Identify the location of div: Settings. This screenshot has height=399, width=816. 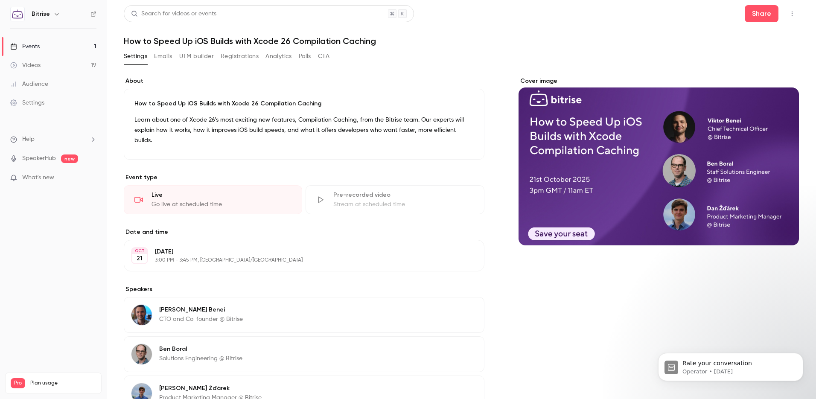
(27, 103).